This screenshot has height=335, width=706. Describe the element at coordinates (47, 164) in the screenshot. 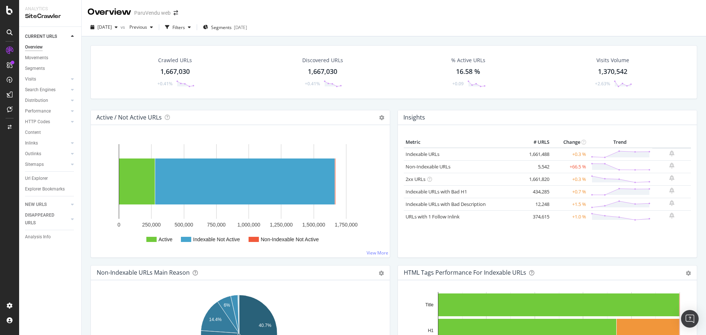

I see `a: Sitemaps` at that location.